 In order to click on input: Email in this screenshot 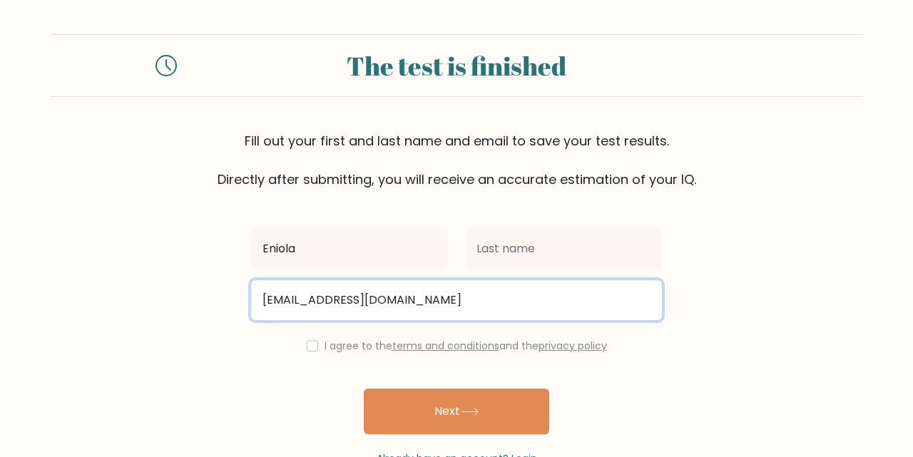, I will do `click(457, 300)`.